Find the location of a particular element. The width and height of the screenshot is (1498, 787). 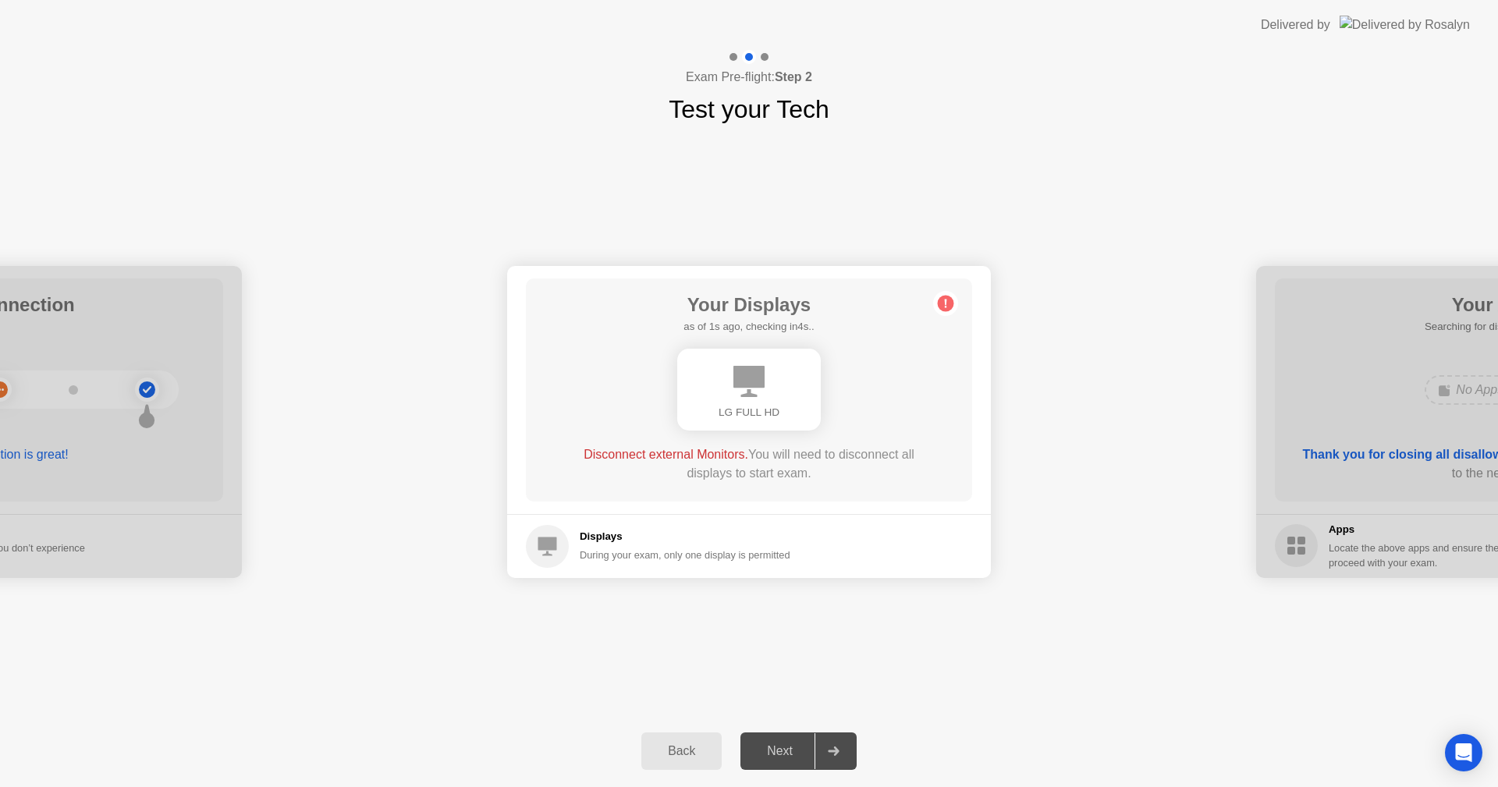

button: Back is located at coordinates (681, 751).